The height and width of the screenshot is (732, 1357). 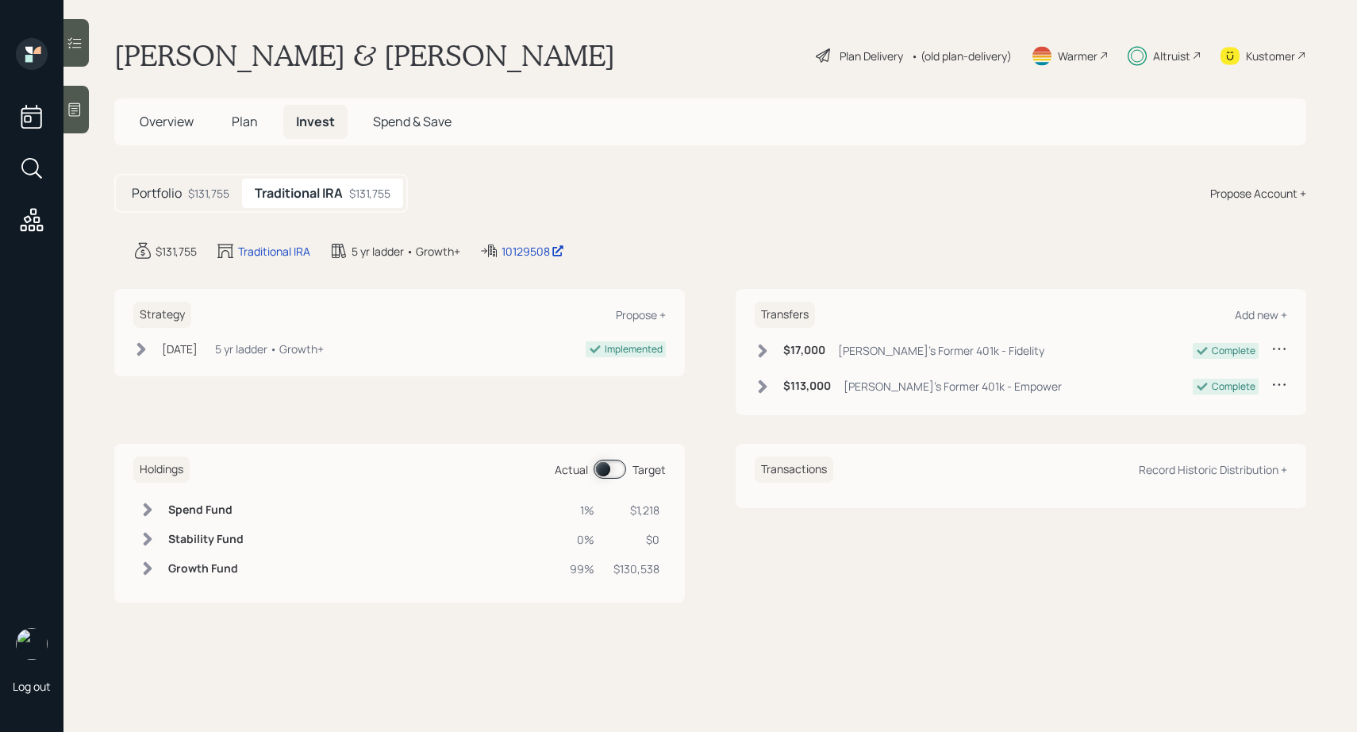 What do you see at coordinates (274, 251) in the screenshot?
I see `div: Traditional IRA` at bounding box center [274, 251].